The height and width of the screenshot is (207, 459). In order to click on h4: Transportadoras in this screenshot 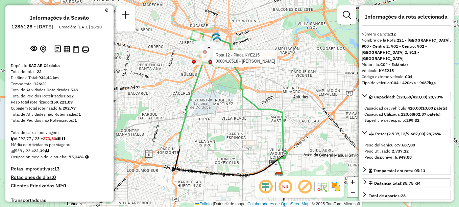, I will do `click(60, 200)`.